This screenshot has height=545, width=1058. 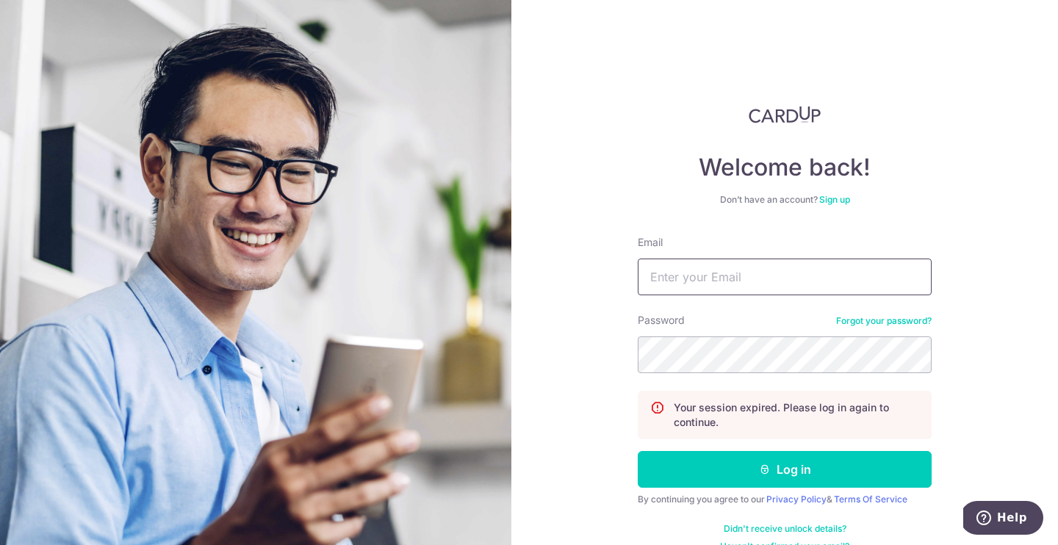 What do you see at coordinates (785, 200) in the screenshot?
I see `div: Don’t have an account?` at bounding box center [785, 200].